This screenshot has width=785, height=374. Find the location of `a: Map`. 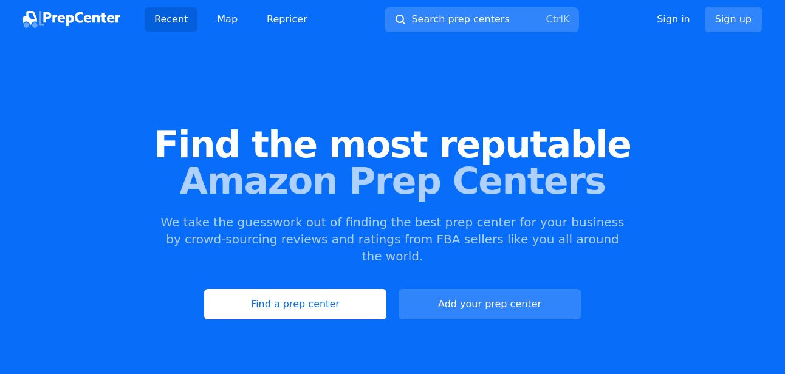

a: Map is located at coordinates (227, 19).